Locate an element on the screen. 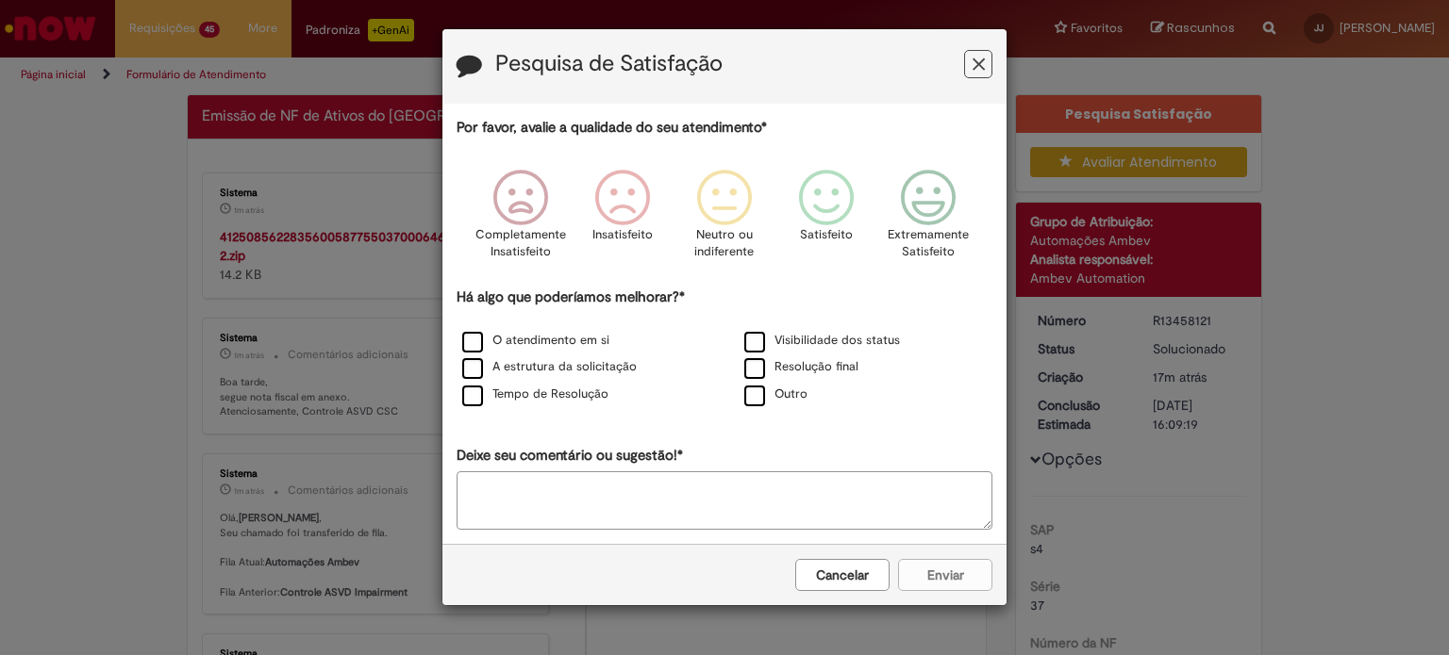 This screenshot has width=1449, height=655. p: Extremamente Satisfeito is located at coordinates (928, 243).